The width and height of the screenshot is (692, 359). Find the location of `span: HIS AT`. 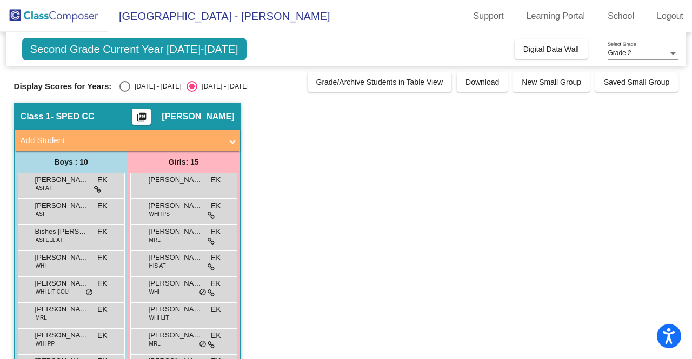

span: HIS AT is located at coordinates (157, 266).